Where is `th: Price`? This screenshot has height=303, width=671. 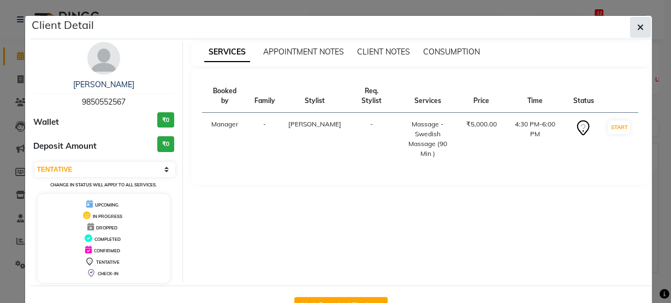
th: Price is located at coordinates (481, 96).